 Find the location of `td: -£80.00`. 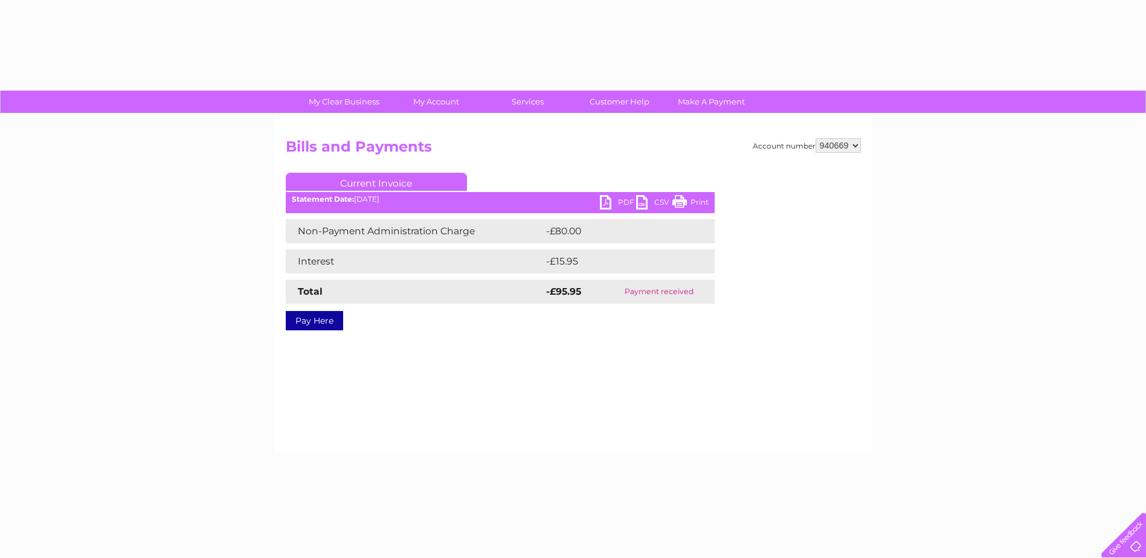

td: -£80.00 is located at coordinates (618, 231).